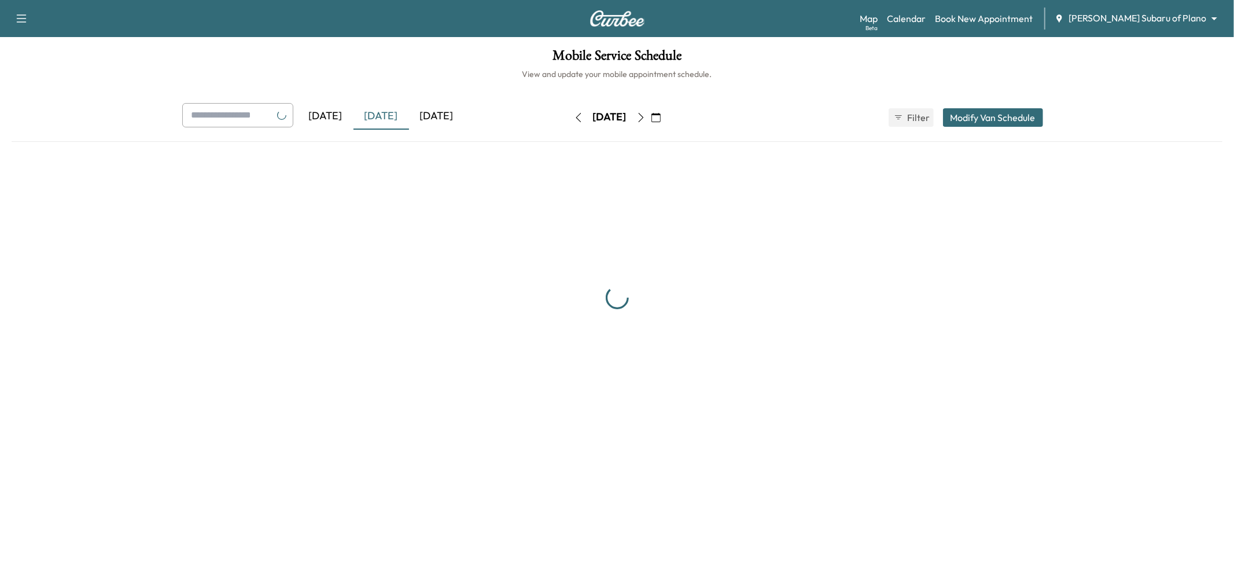 The width and height of the screenshot is (1234, 586). I want to click on button: Filter, so click(911, 117).